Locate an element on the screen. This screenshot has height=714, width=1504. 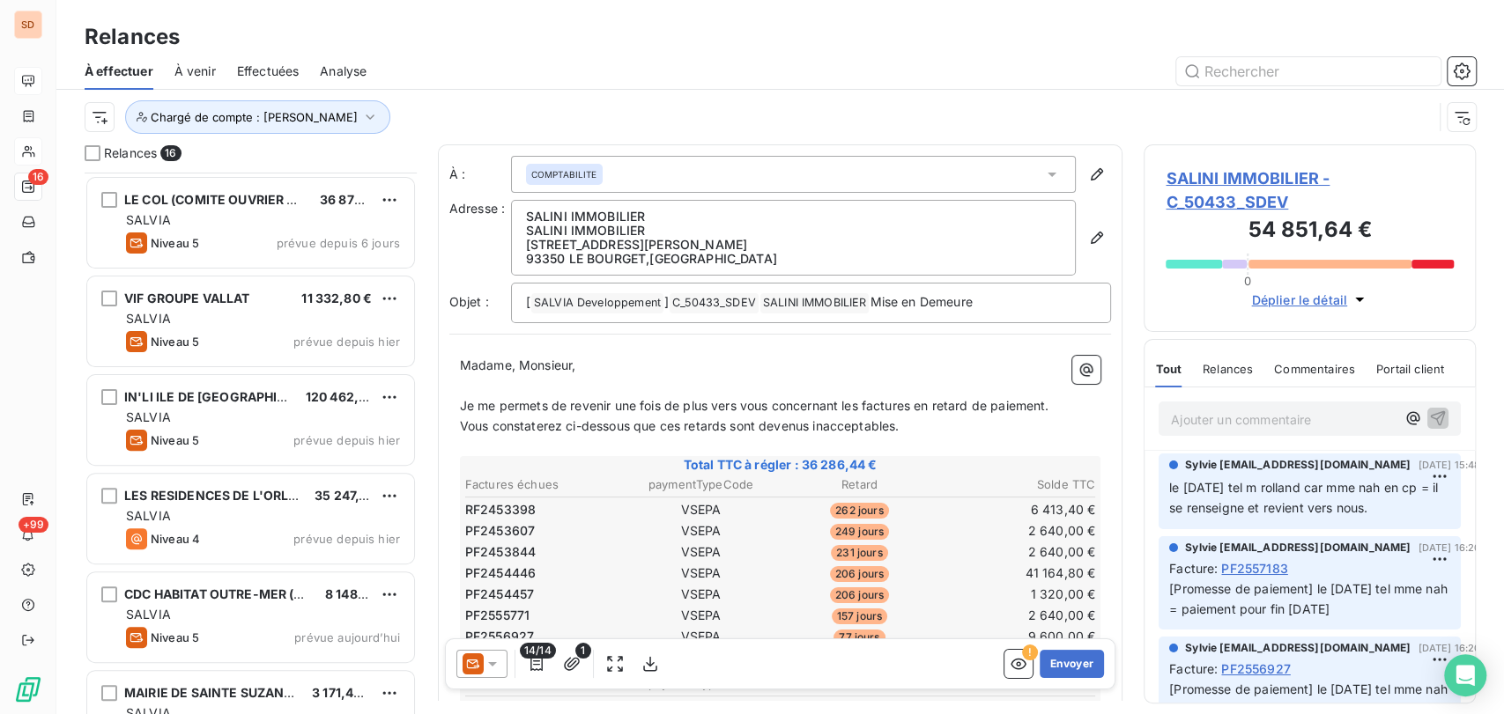
span: Je me permets de revenir une fois de plus vers vous concernant les factures en retard de paiement. is located at coordinates (754, 405).